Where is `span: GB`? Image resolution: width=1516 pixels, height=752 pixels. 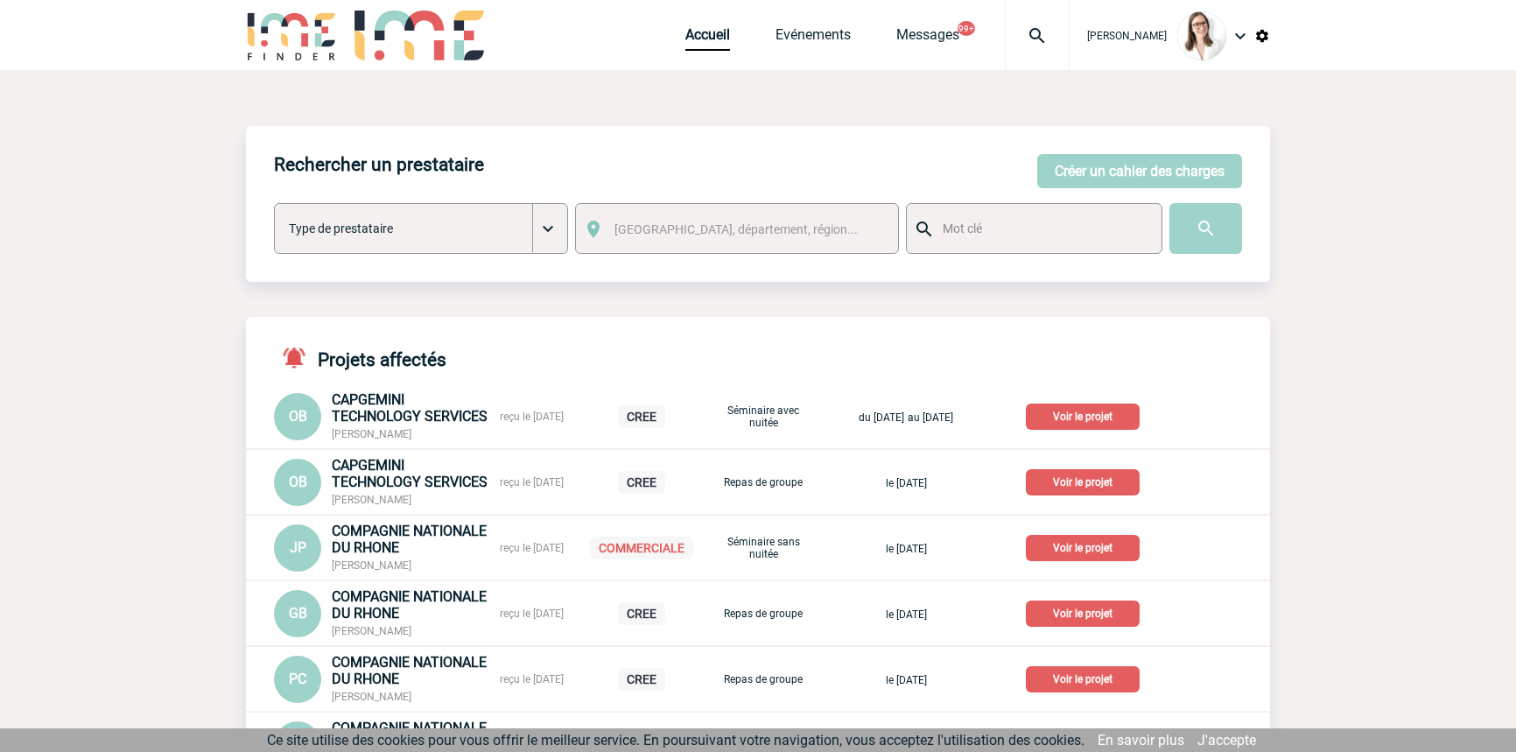 span: GB is located at coordinates (298, 613).